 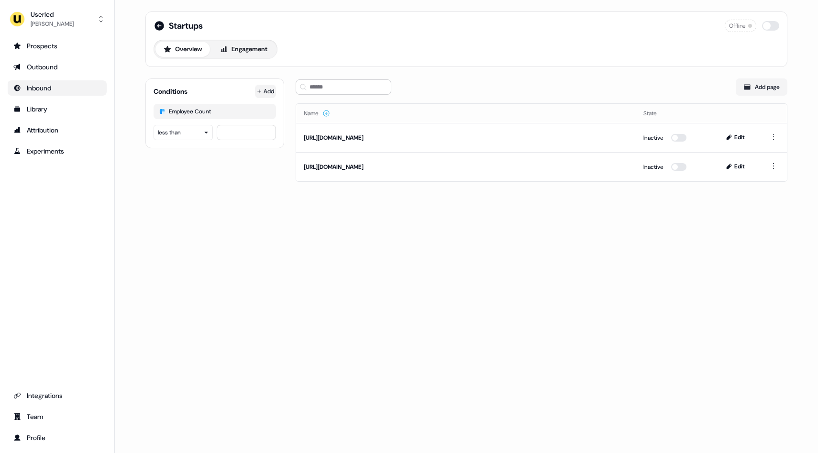 I want to click on div: Inbound, so click(x=57, y=88).